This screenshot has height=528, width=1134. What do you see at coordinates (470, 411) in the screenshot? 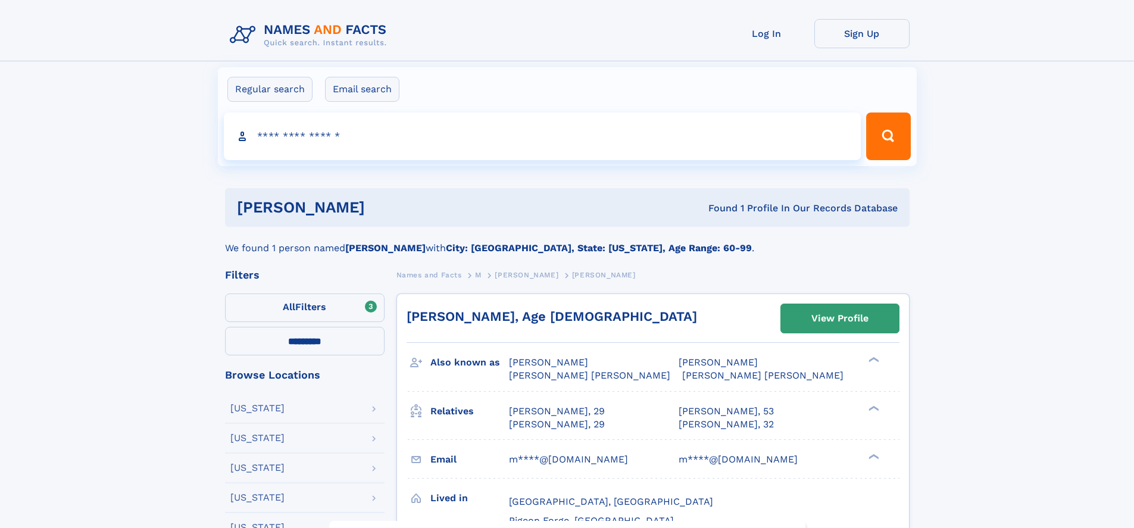
I see `h3: Relatives` at bounding box center [470, 411].